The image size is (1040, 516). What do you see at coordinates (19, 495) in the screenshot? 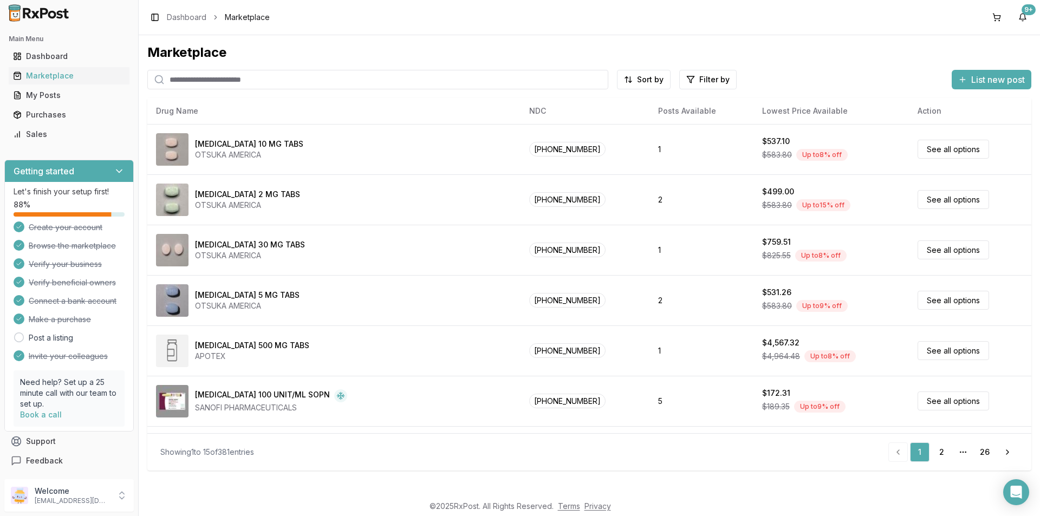
I see `img: User avatar` at bounding box center [19, 495].